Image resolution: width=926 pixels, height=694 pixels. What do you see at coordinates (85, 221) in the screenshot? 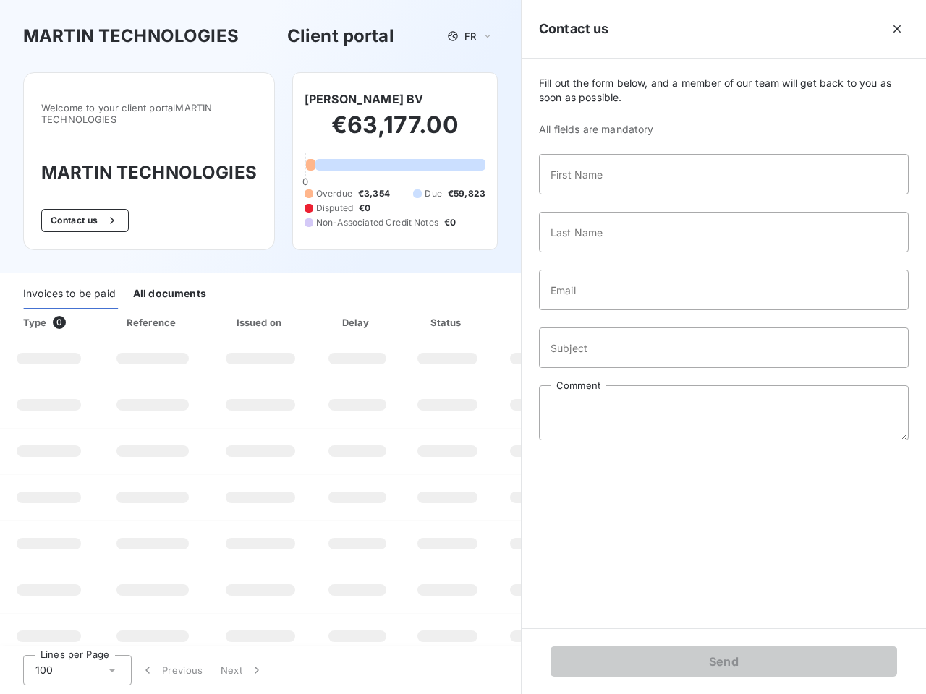
I see `button: Contact us` at bounding box center [85, 221].